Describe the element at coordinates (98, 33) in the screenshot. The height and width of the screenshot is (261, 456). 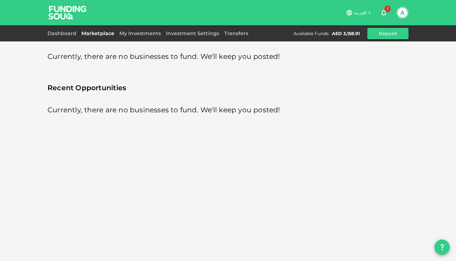
I see `a: Marketplace` at that location.